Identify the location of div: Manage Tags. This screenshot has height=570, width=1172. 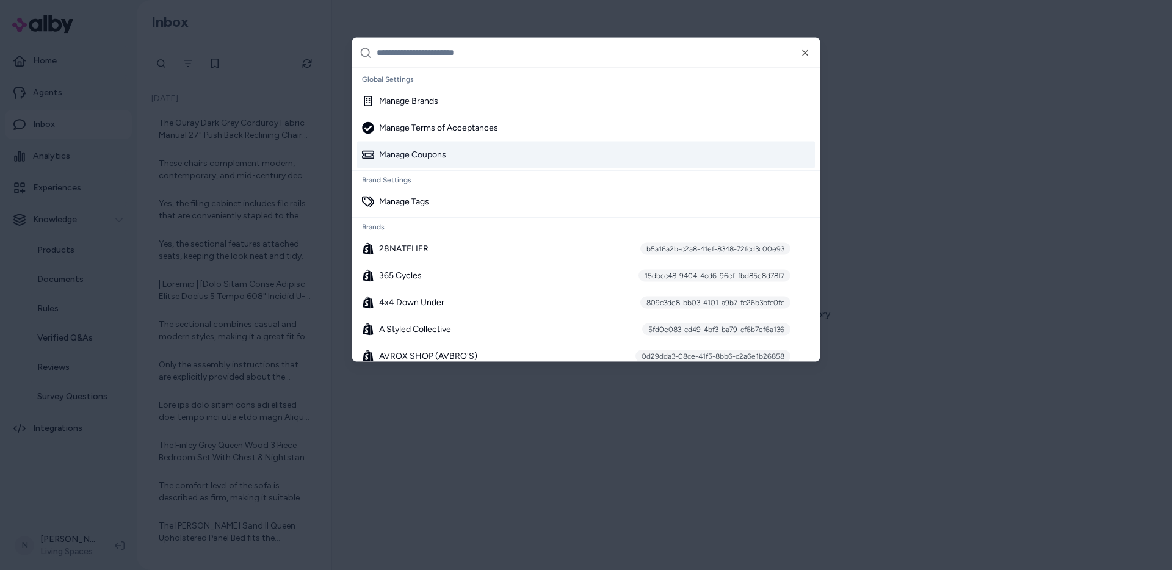
(396, 201).